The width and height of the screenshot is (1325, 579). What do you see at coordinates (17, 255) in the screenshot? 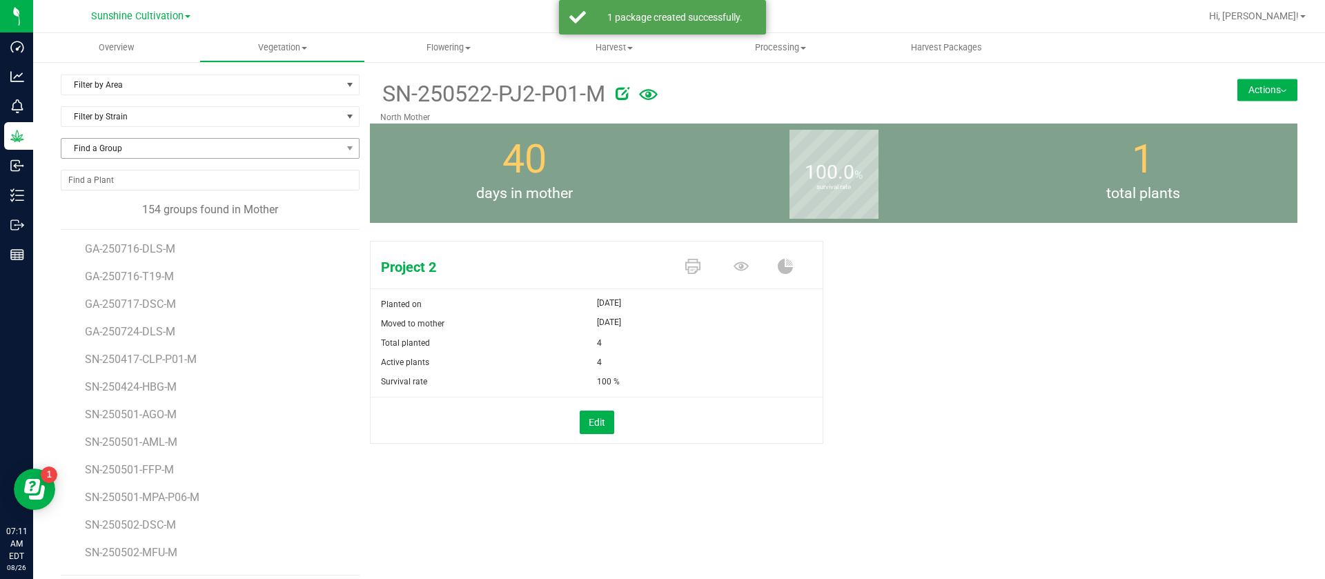
I see `inline-svg: Reports` at bounding box center [17, 255].